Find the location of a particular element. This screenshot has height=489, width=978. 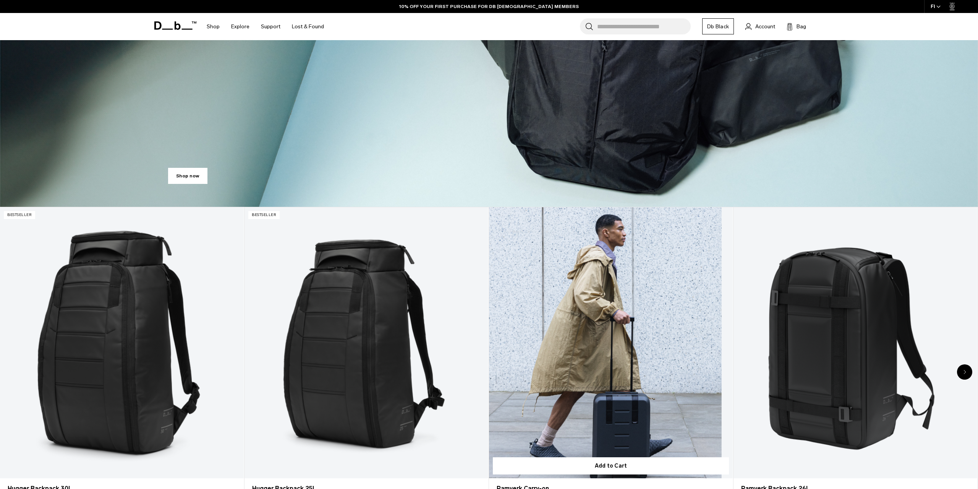

button: Bag is located at coordinates (796, 26).